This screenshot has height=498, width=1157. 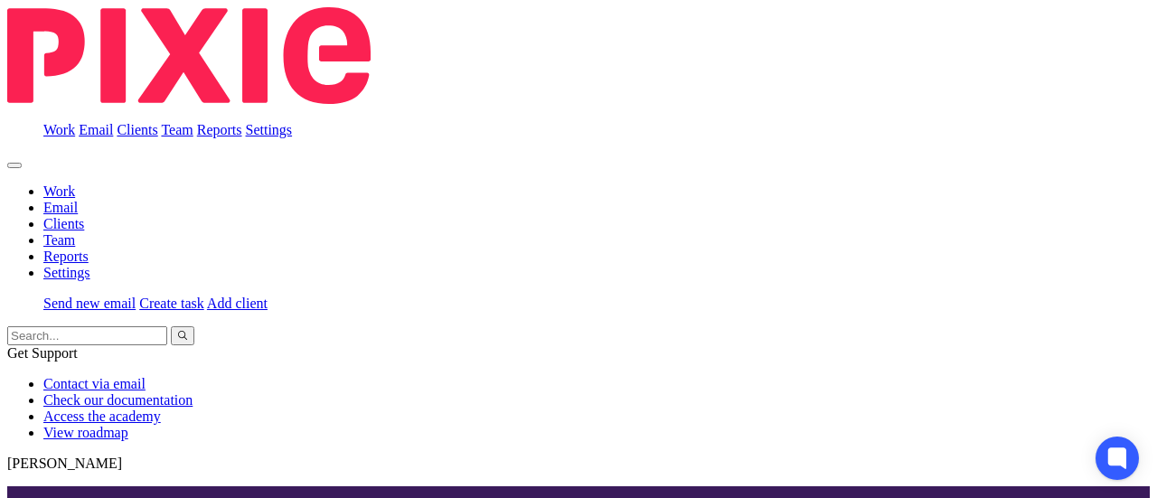 What do you see at coordinates (102, 416) in the screenshot?
I see `span: Access the academy` at bounding box center [102, 416].